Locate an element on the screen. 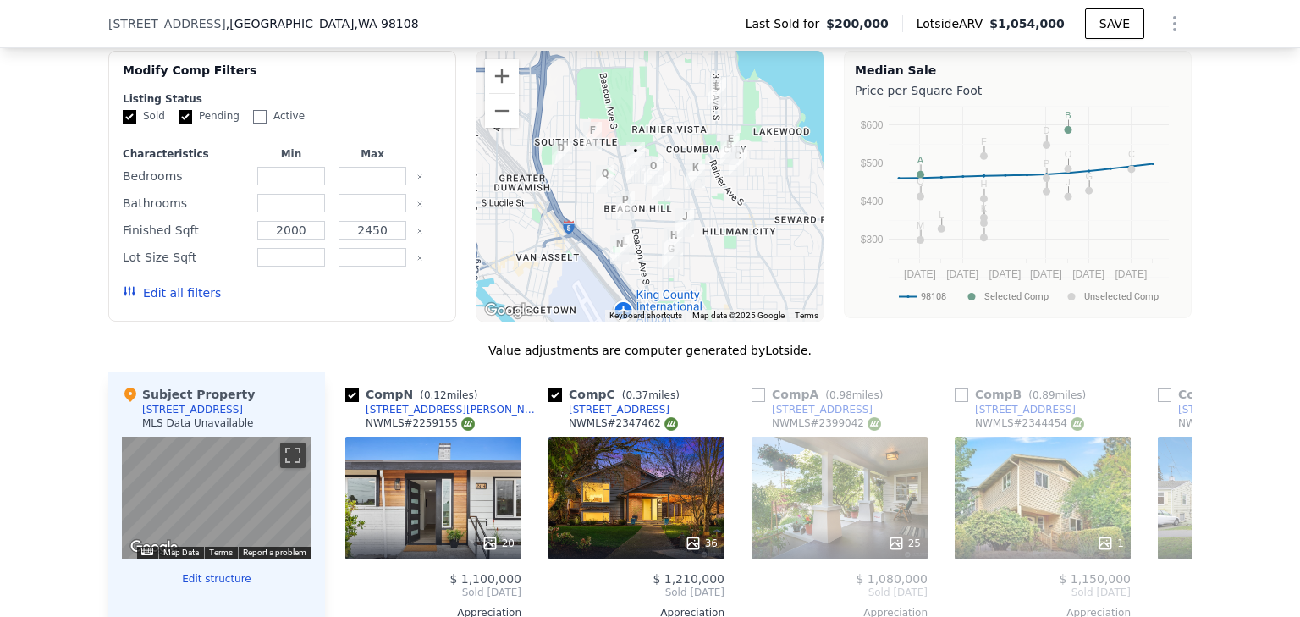 This screenshot has height=617, width=1300. div: 5050 35th Ave S is located at coordinates (696, 174).